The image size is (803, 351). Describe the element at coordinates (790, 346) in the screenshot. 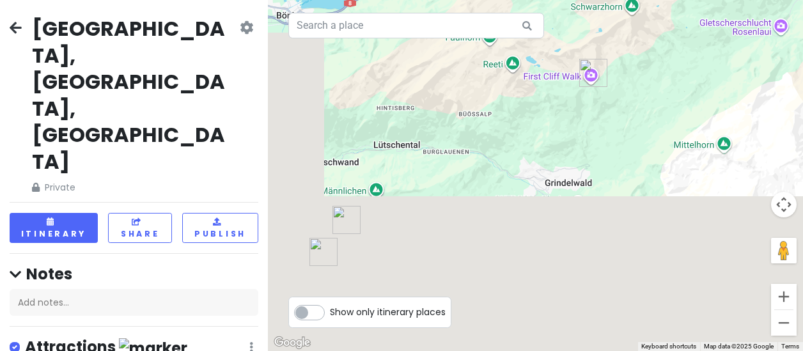

I see `a: Terms (opens in new tab)` at that location.